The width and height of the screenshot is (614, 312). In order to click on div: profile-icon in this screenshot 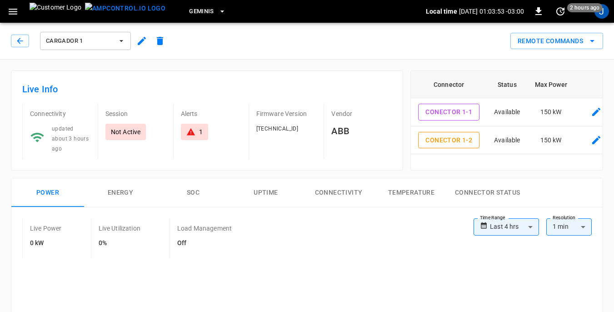, I will do `click(602, 11)`.